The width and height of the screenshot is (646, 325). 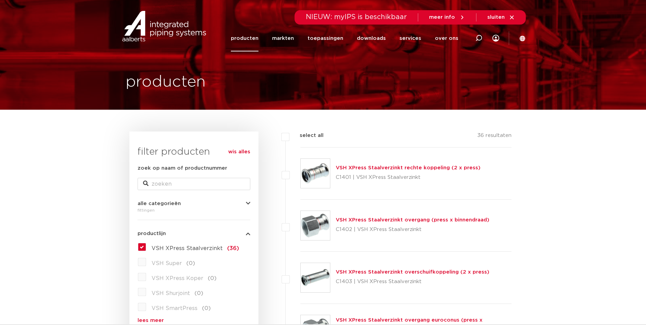 What do you see at coordinates (194, 320) in the screenshot?
I see `a: lees meer` at bounding box center [194, 320].